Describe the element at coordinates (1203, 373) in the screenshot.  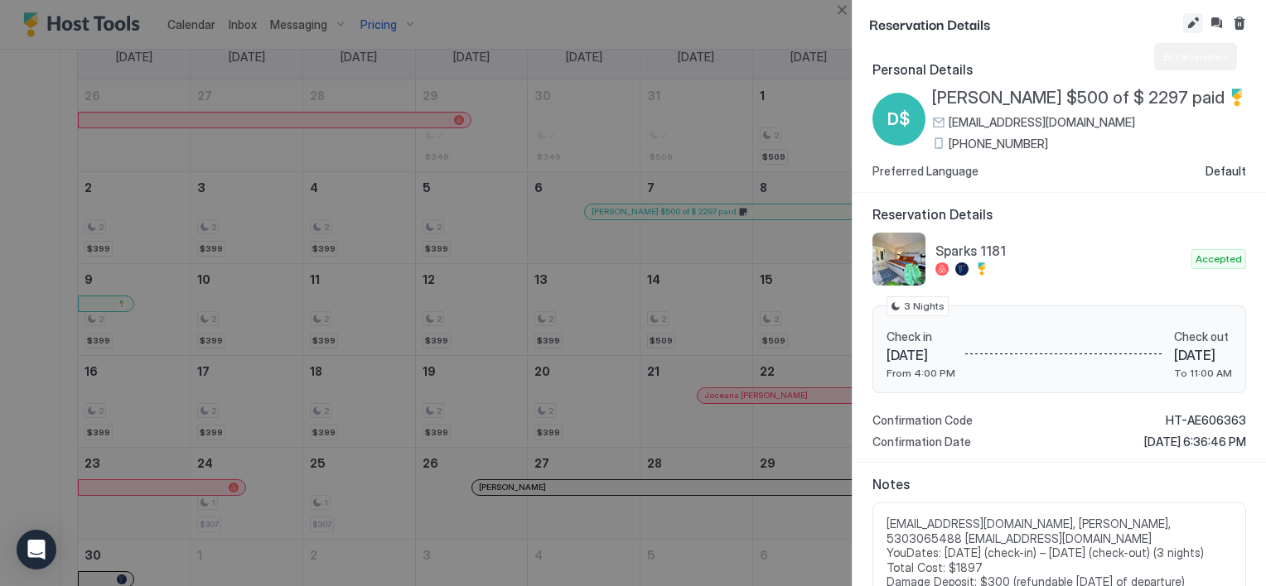
I see `span: To 11:00 AM` at that location.